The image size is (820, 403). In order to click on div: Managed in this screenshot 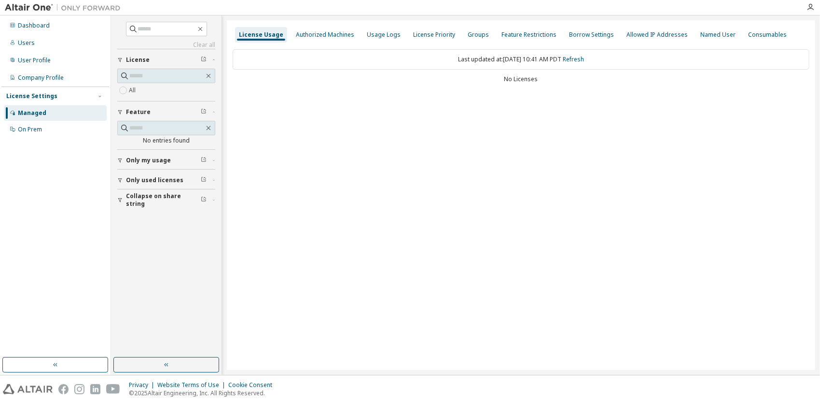, I will do `click(32, 113)`.